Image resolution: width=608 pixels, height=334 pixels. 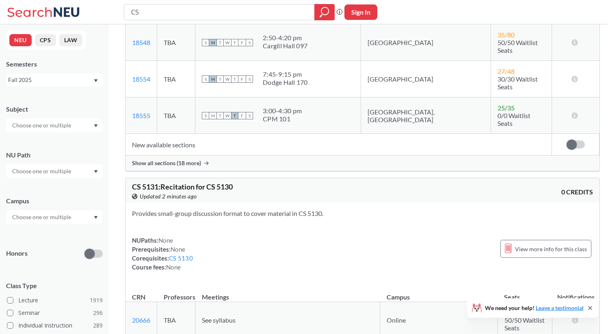 What do you see at coordinates (362, 163) in the screenshot?
I see `div: Show all sections (18 more)` at bounding box center [362, 163].